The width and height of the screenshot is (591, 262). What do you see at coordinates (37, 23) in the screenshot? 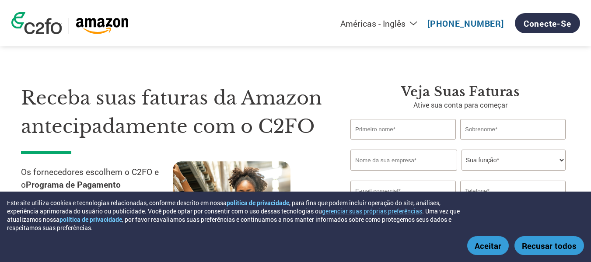
I see `img: logotipo c2fo` at bounding box center [37, 23].